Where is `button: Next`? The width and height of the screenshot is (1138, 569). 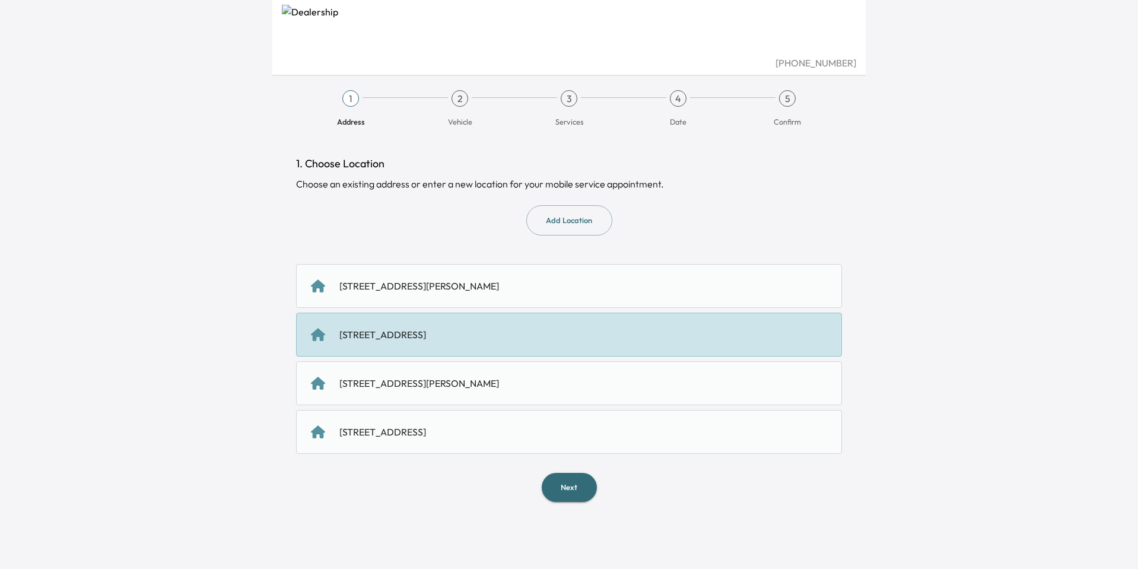
button: Next is located at coordinates (569, 487).